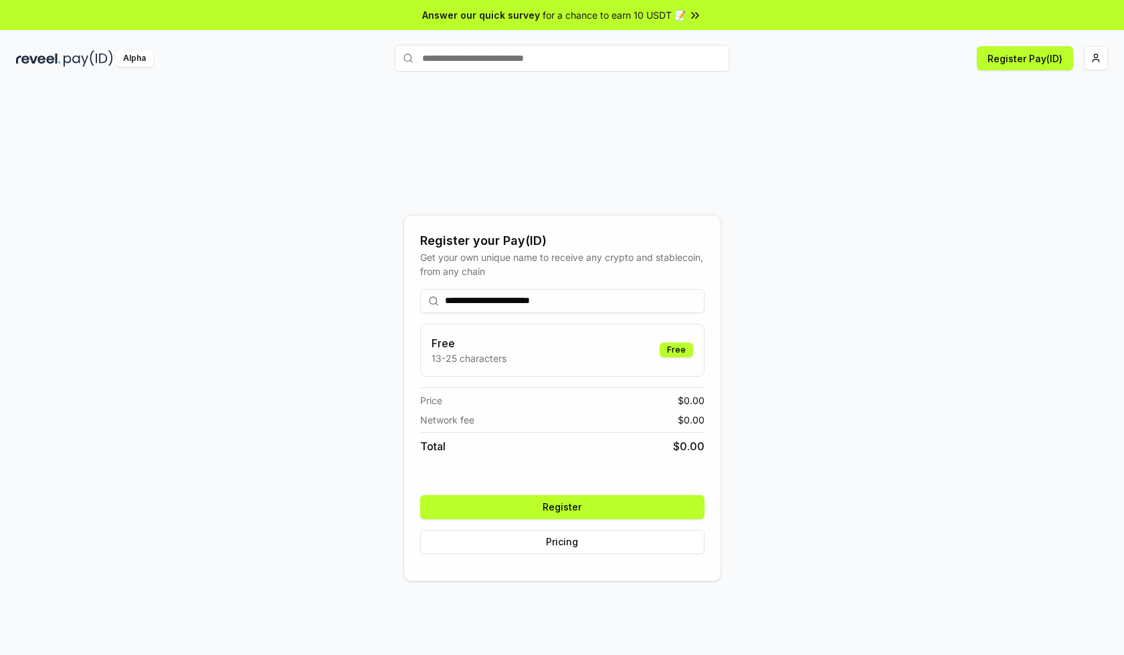 The height and width of the screenshot is (655, 1124). What do you see at coordinates (481, 15) in the screenshot?
I see `span: Answer our quick survey` at bounding box center [481, 15].